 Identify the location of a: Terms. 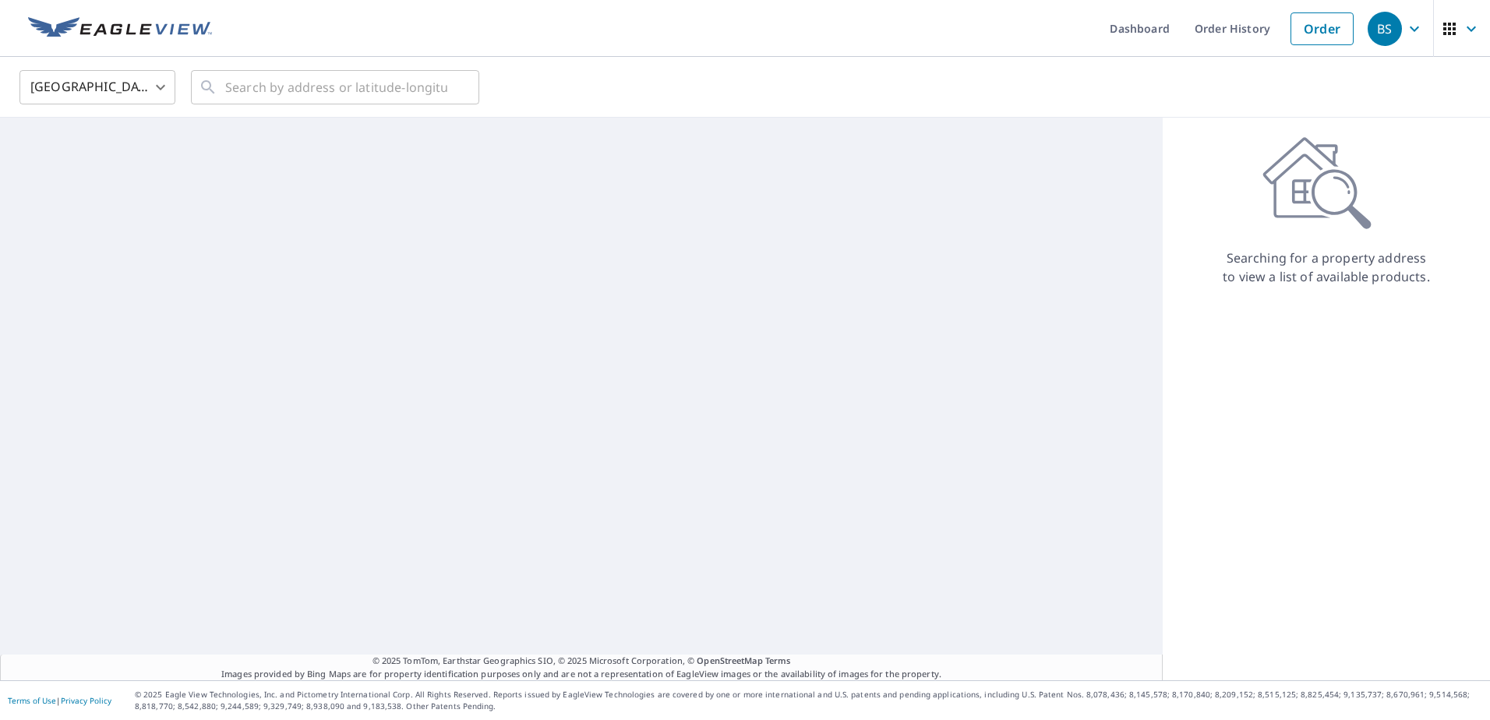
(778, 660).